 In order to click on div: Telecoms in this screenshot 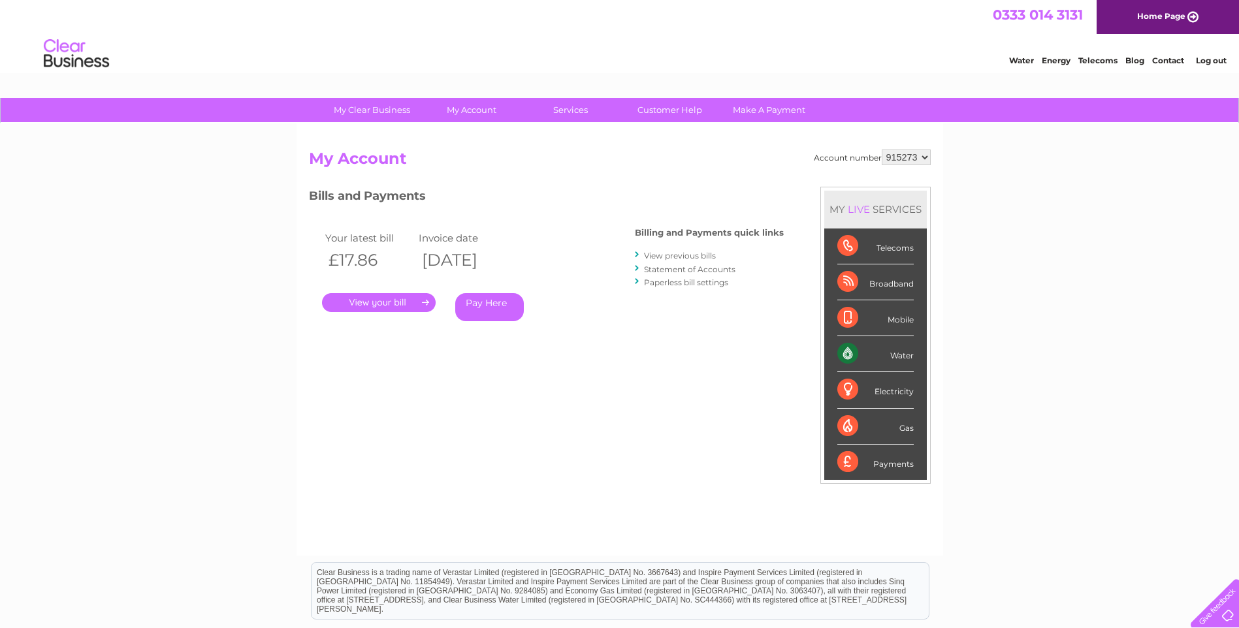, I will do `click(875, 246)`.